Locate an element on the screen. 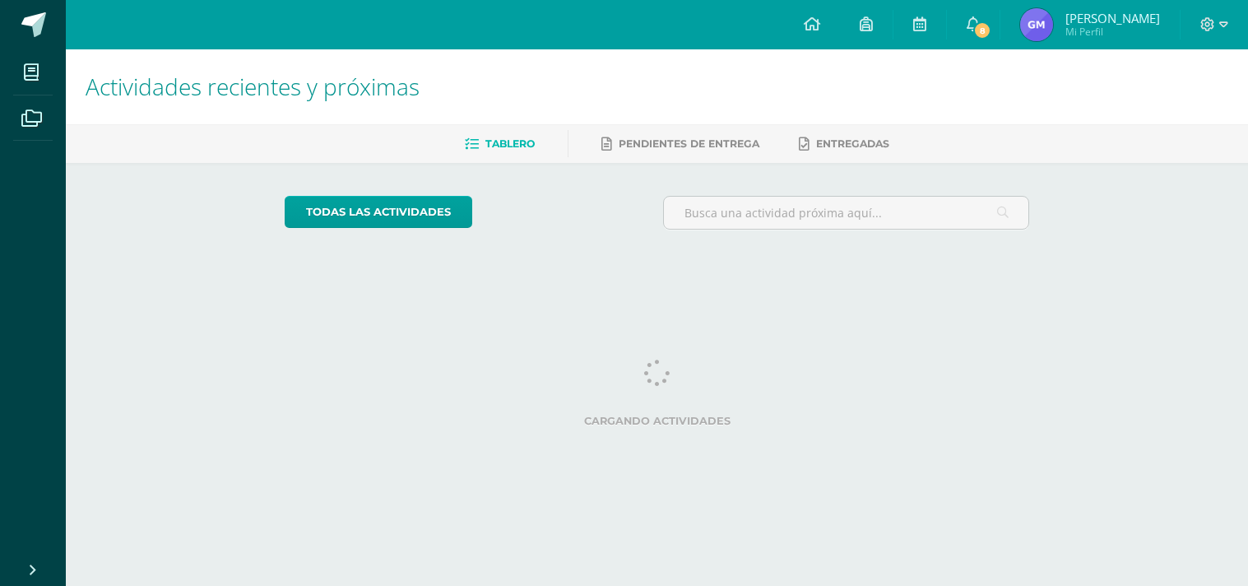 This screenshot has height=586, width=1248. a: Pendientes de entrega is located at coordinates (680, 144).